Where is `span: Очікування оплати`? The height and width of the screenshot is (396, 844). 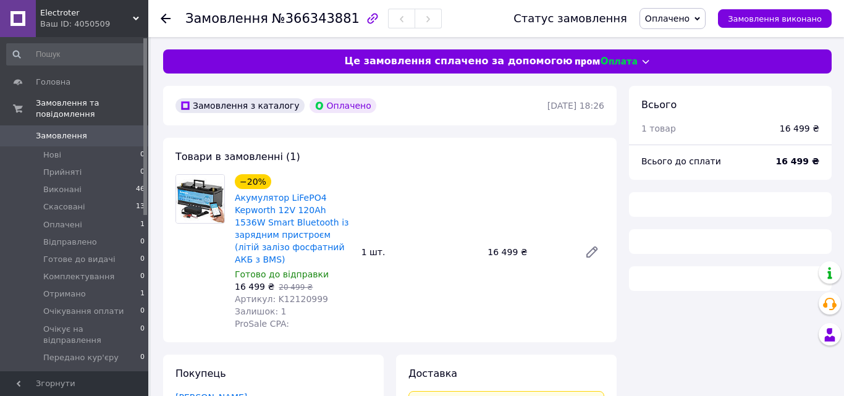 span: Очікування оплати is located at coordinates (83, 312).